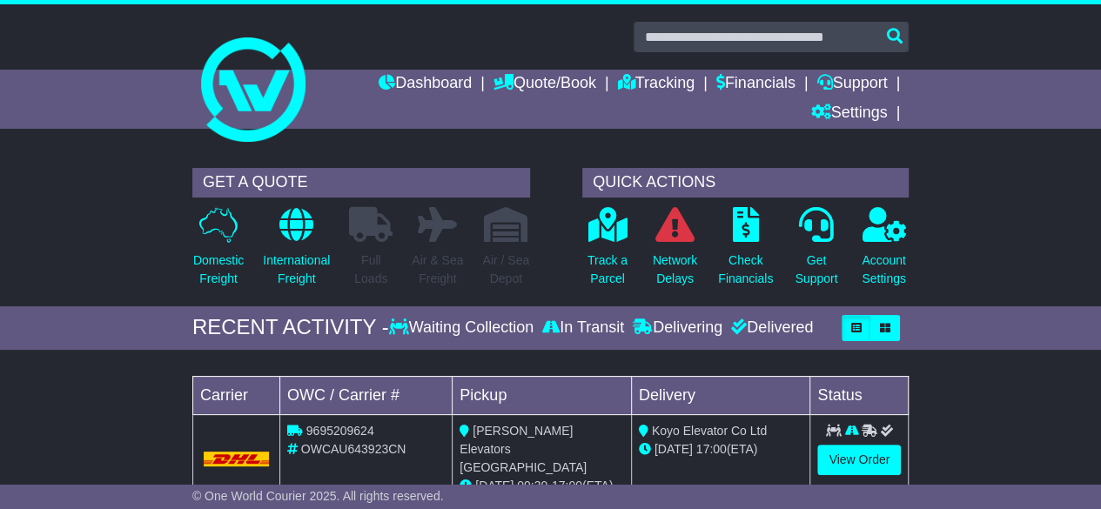 The width and height of the screenshot is (1101, 509). Describe the element at coordinates (859, 395) in the screenshot. I see `td: Status` at that location.